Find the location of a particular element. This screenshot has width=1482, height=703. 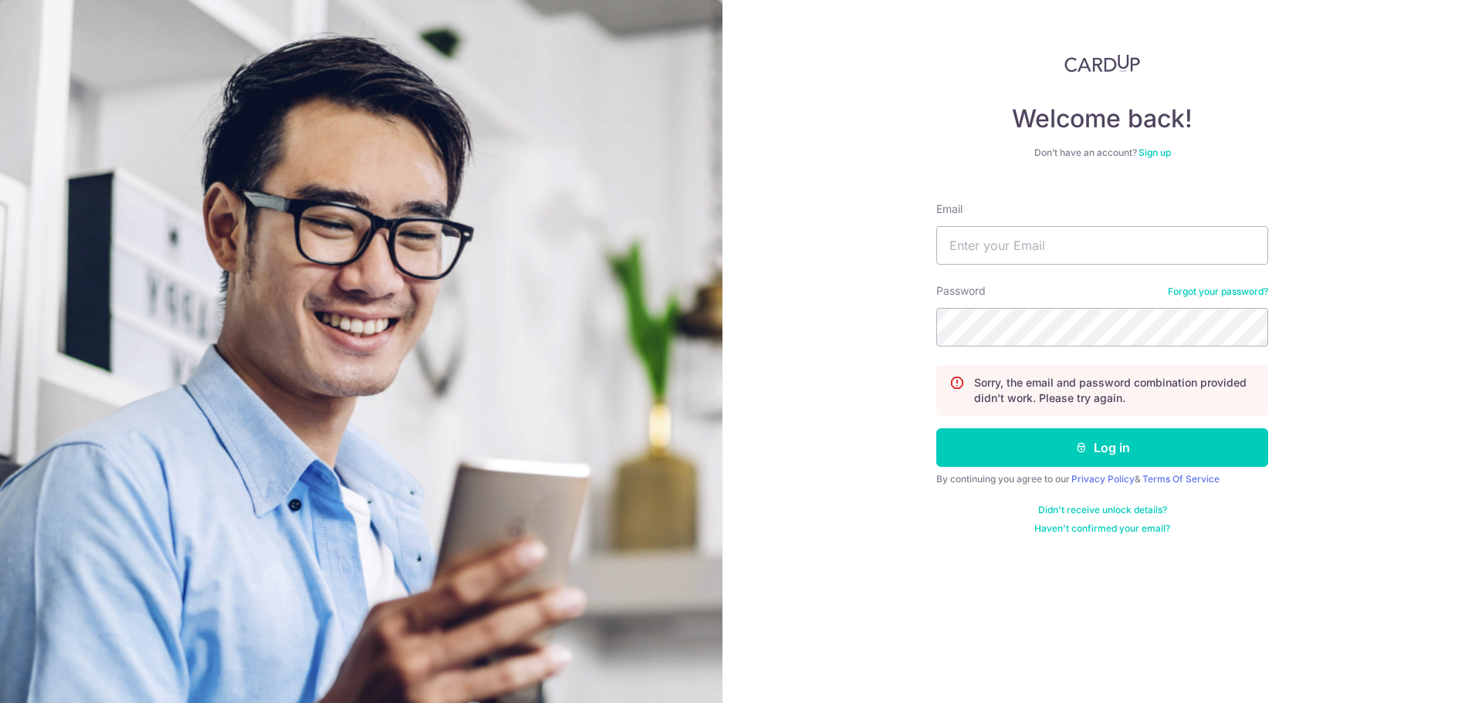

input: Enter your Email is located at coordinates (1102, 245).